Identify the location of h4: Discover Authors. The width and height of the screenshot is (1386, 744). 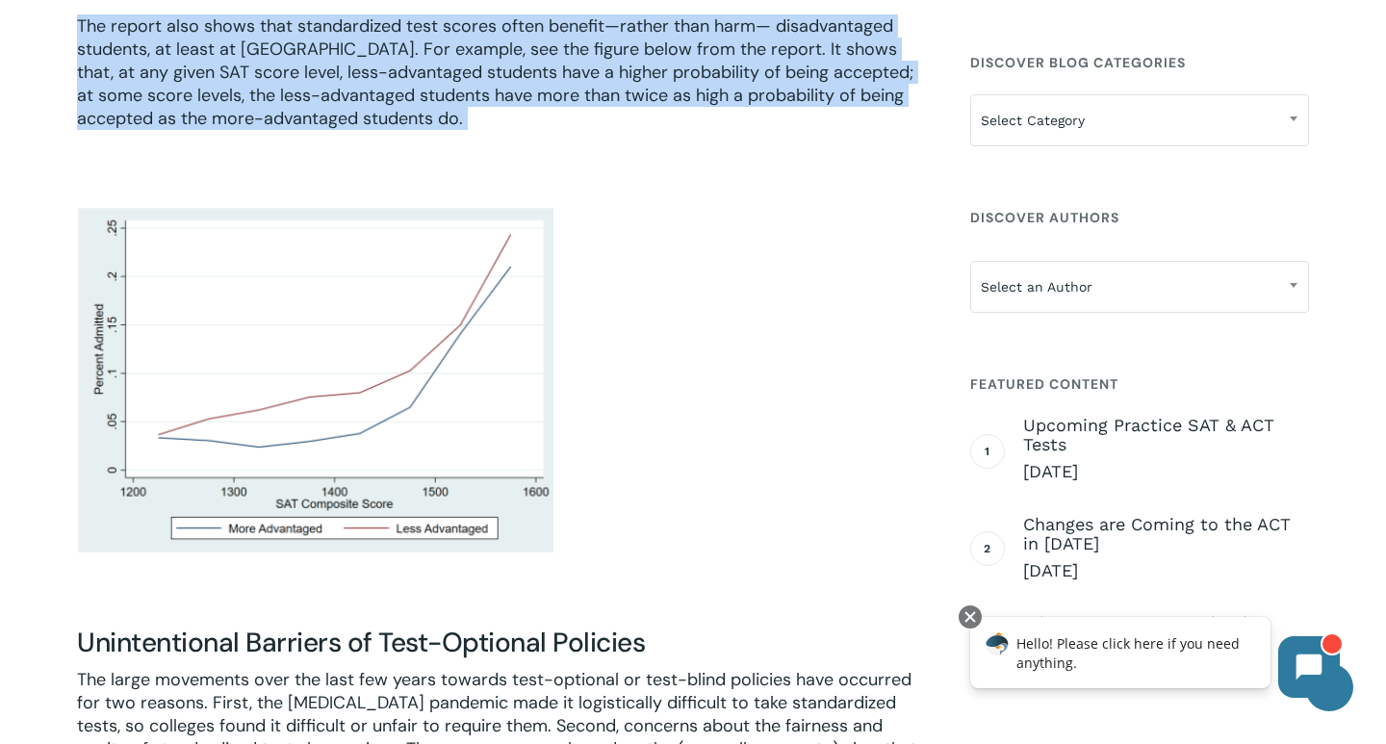
(1140, 218).